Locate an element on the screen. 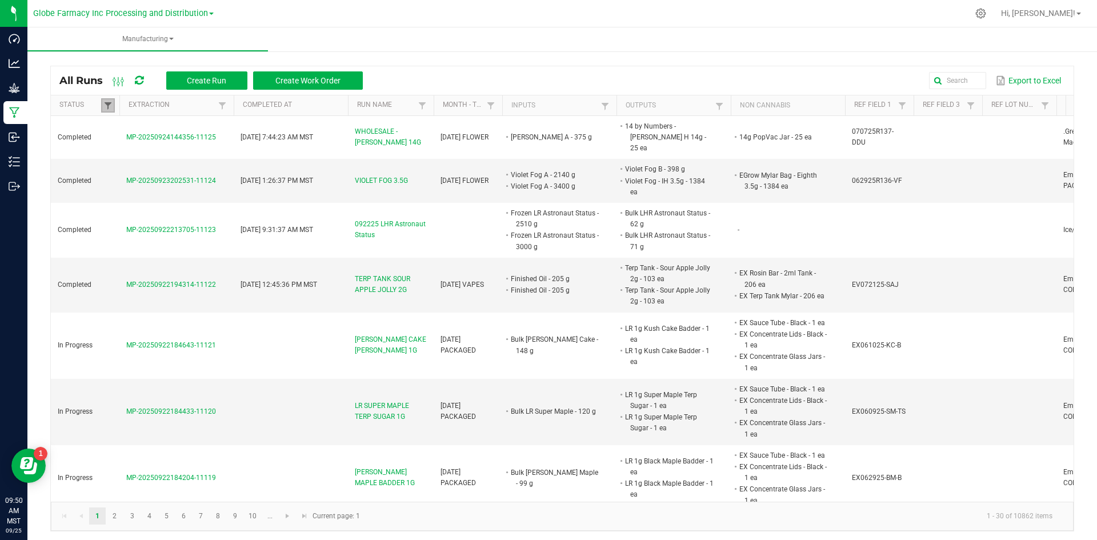 This screenshot has width=1097, height=540. a: Go to the last page is located at coordinates (304, 516).